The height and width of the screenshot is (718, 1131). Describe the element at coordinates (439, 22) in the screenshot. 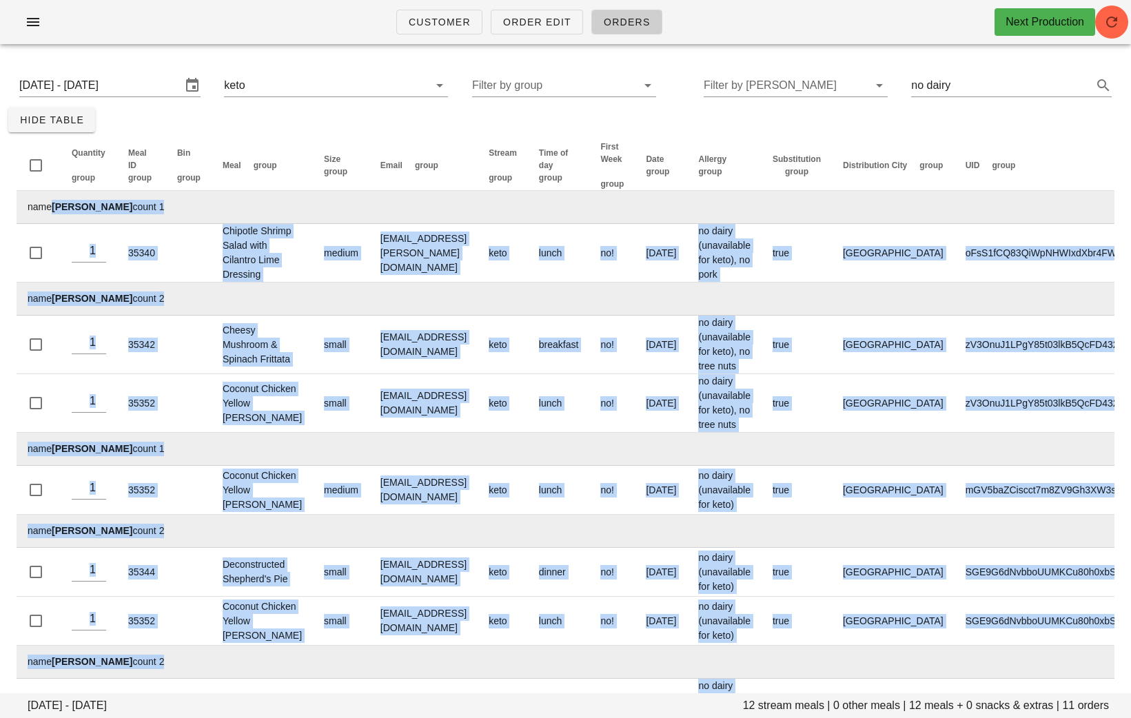

I see `span: Customer` at that location.